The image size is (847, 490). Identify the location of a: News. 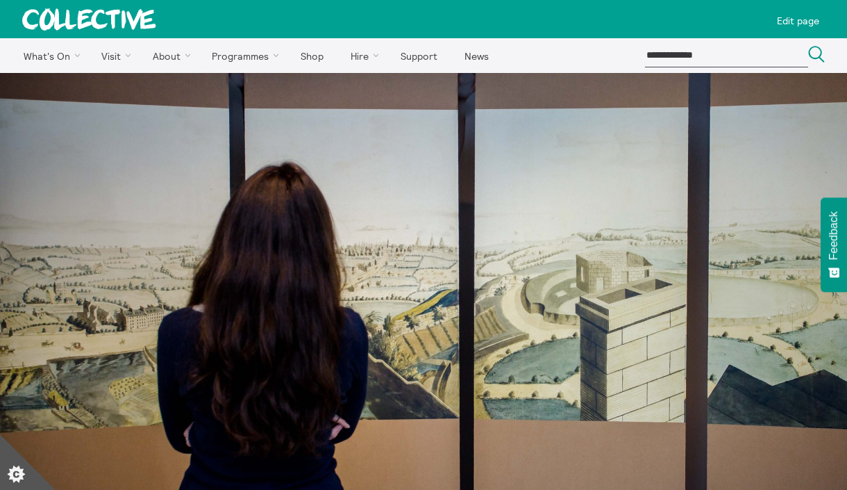
(477, 56).